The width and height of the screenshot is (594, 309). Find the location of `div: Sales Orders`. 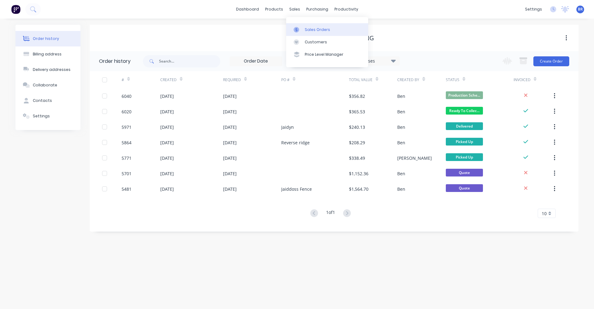

div: Sales Orders is located at coordinates (318, 30).